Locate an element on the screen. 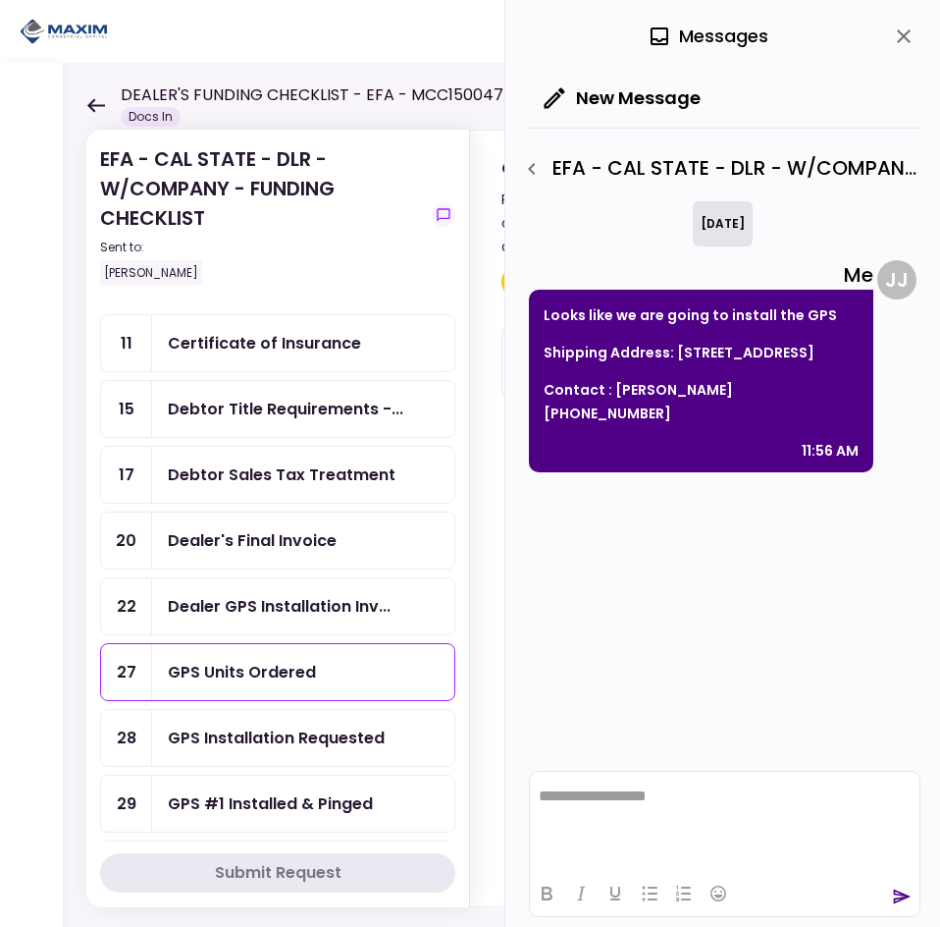 The height and width of the screenshot is (927, 940). div: 22 is located at coordinates (127, 606).